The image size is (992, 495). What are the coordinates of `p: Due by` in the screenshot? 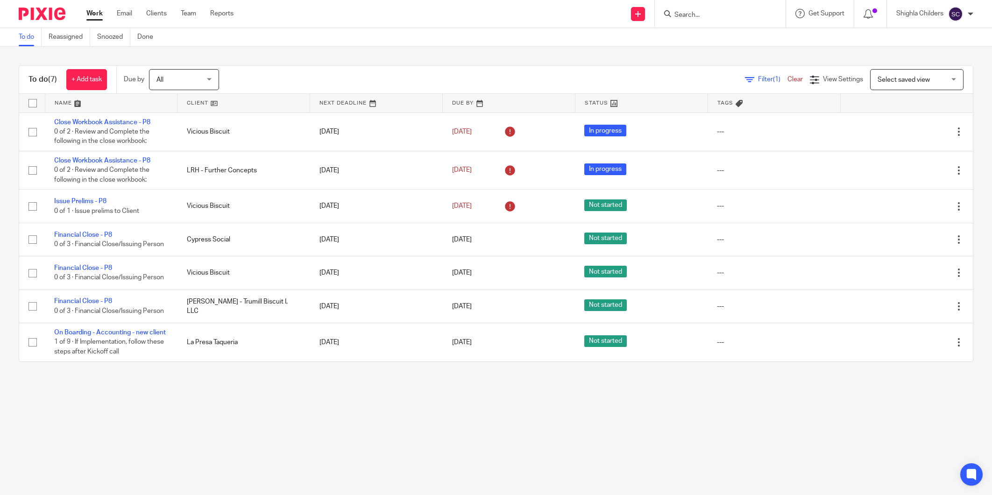 It's located at (134, 79).